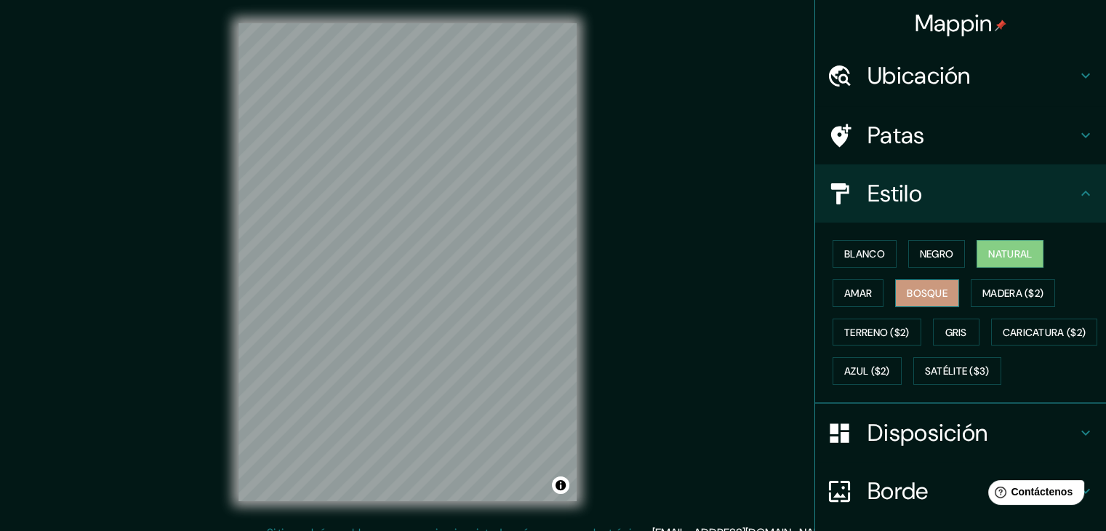 The image size is (1106, 531). Describe the element at coordinates (561, 485) in the screenshot. I see `button: Activar o desactivar atribución` at that location.